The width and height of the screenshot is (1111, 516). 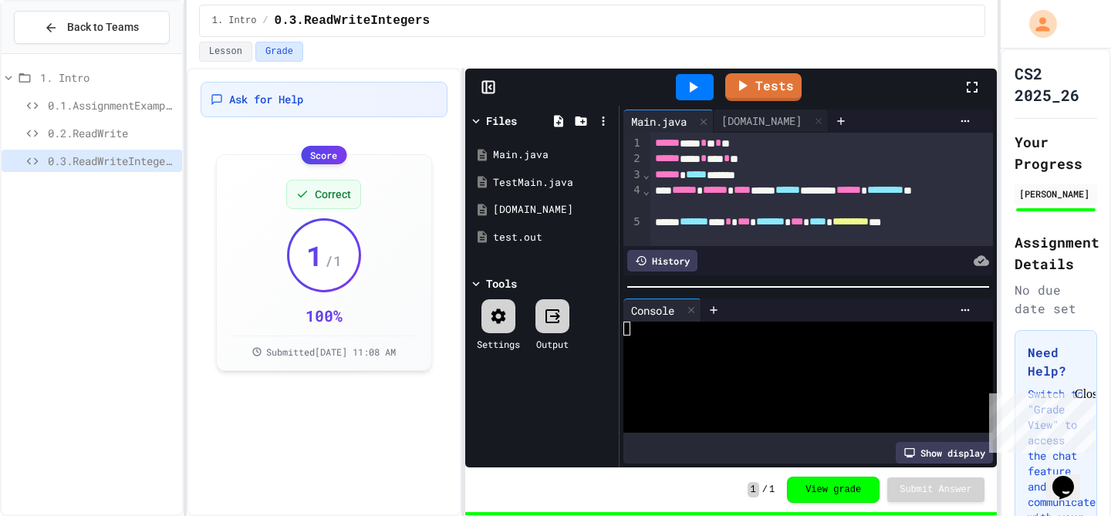 What do you see at coordinates (553, 183) in the screenshot?
I see `div: TestMain.java` at bounding box center [553, 183].